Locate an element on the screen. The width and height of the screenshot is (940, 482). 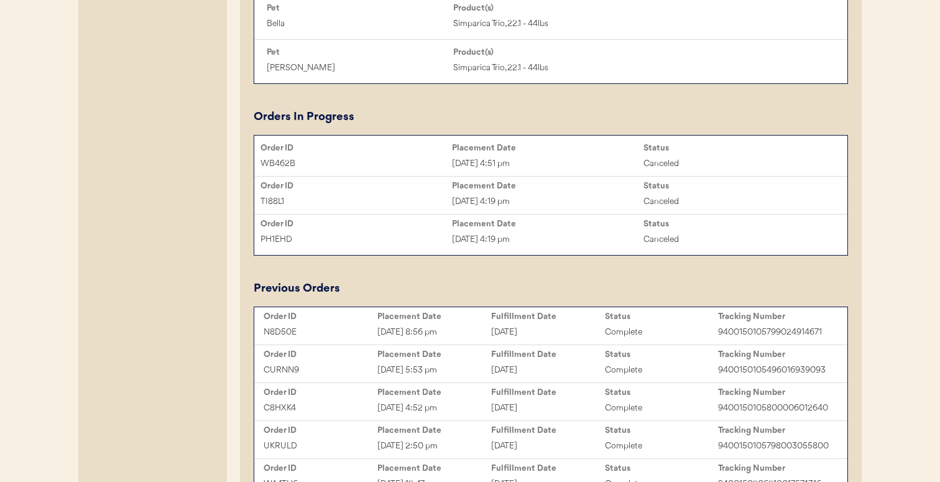
div: TI88L1 is located at coordinates (356, 201).